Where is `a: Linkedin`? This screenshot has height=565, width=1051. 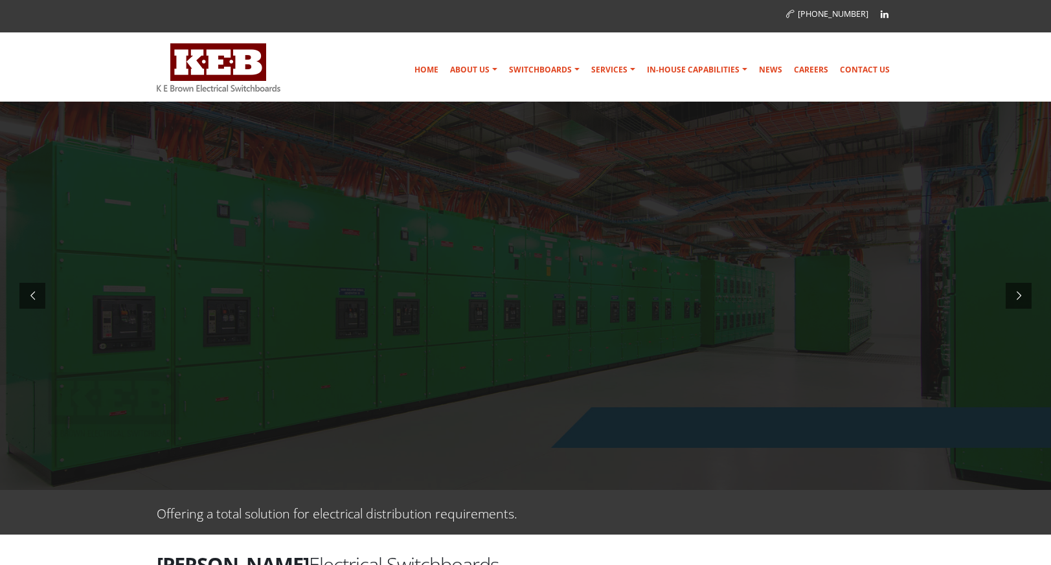
a: Linkedin is located at coordinates (885, 14).